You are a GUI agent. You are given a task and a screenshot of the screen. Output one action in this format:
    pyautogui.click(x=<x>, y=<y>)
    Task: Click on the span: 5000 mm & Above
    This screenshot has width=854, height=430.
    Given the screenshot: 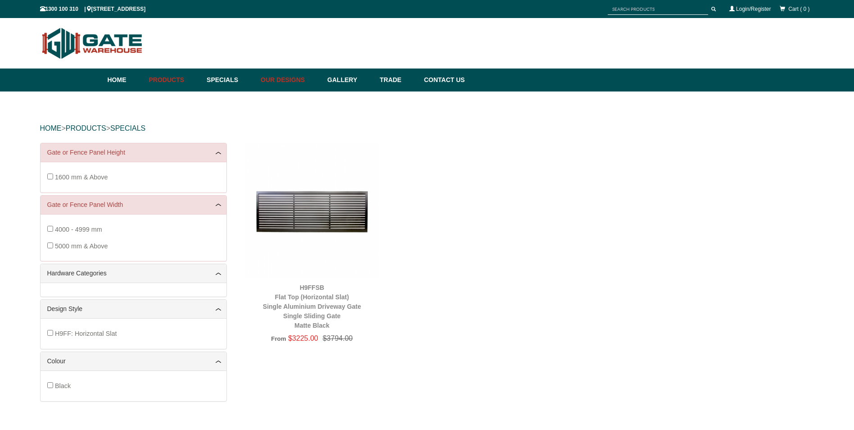 What is the action you would take?
    pyautogui.click(x=82, y=246)
    